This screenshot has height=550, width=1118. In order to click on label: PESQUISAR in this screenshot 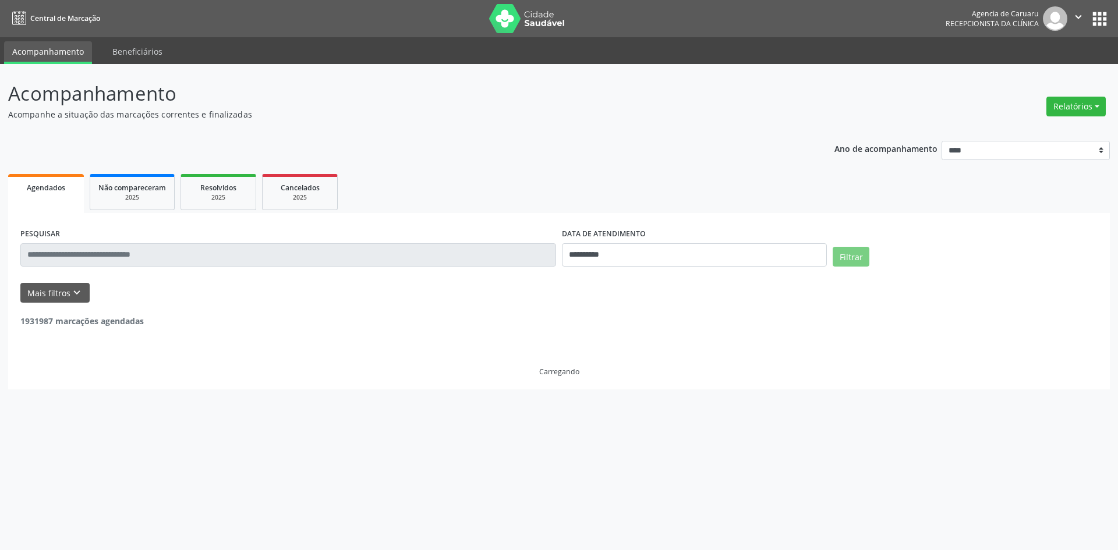, I will do `click(40, 234)`.